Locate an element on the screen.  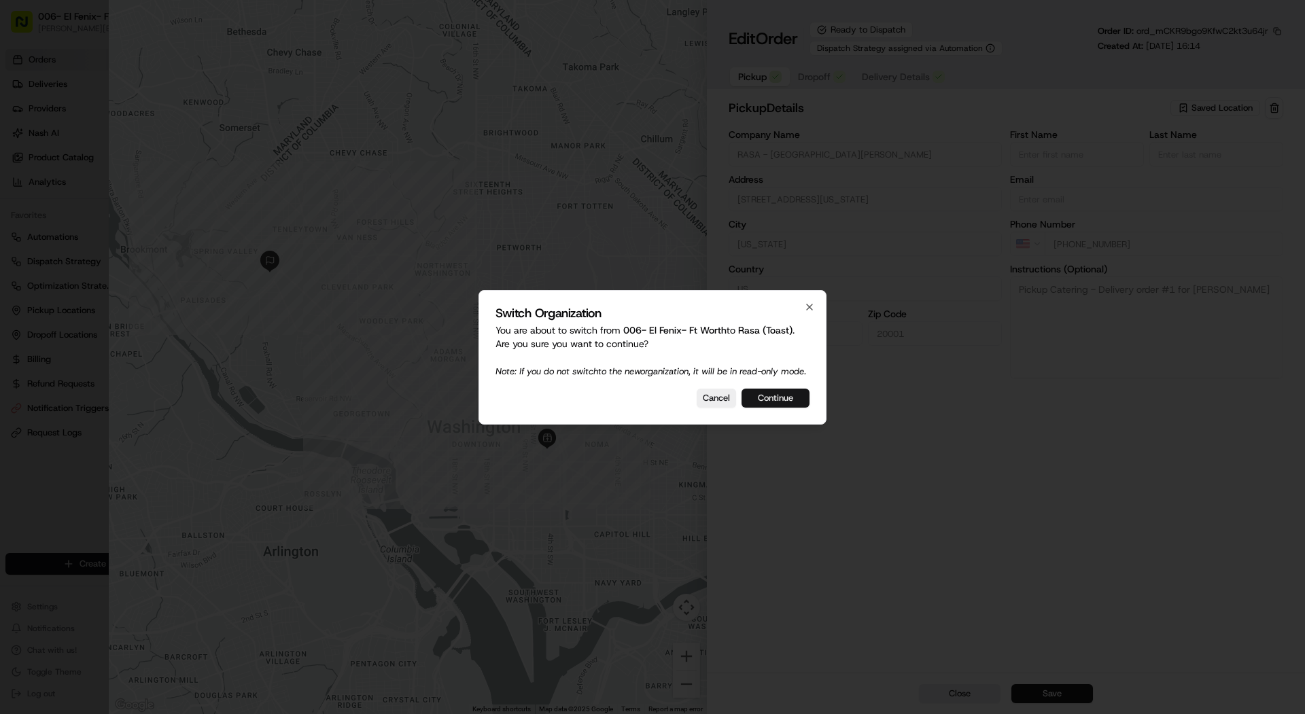
span: Knowledge Base is located at coordinates (65, 203).